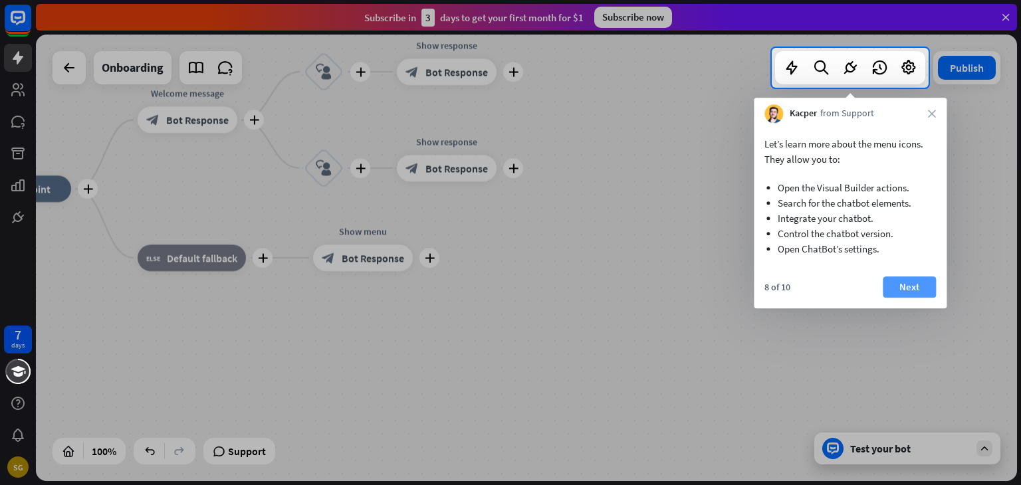 This screenshot has width=1021, height=485. Describe the element at coordinates (850, 218) in the screenshot. I see `li: Integrate your chatbot.` at that location.